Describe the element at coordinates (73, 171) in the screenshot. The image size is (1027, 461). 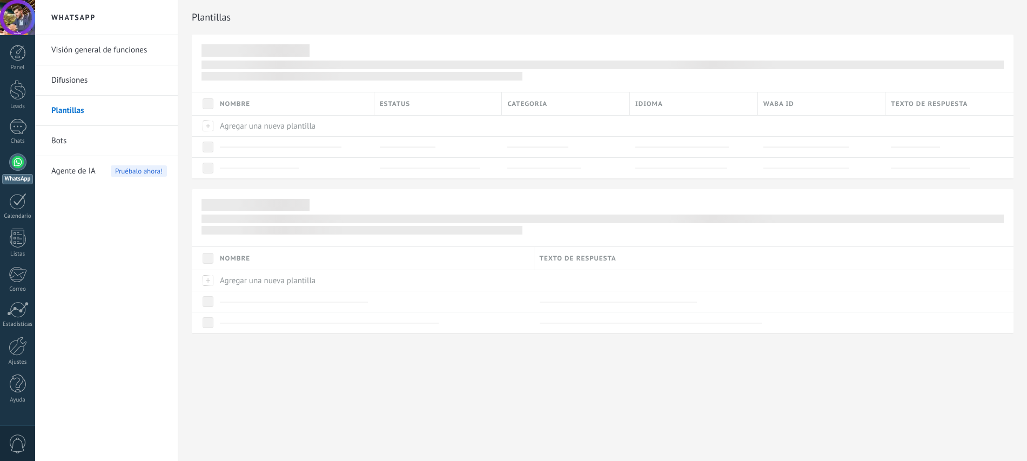
I see `span: Agente de IA` at that location.